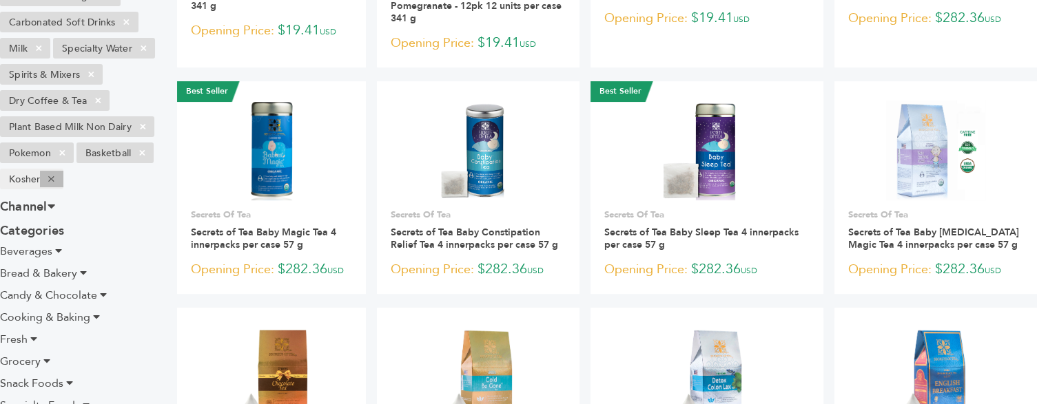  I want to click on img: Secrets of Tea Baby Constipation Relief Tea 4 innerpacks per case 57 g, so click(478, 150).